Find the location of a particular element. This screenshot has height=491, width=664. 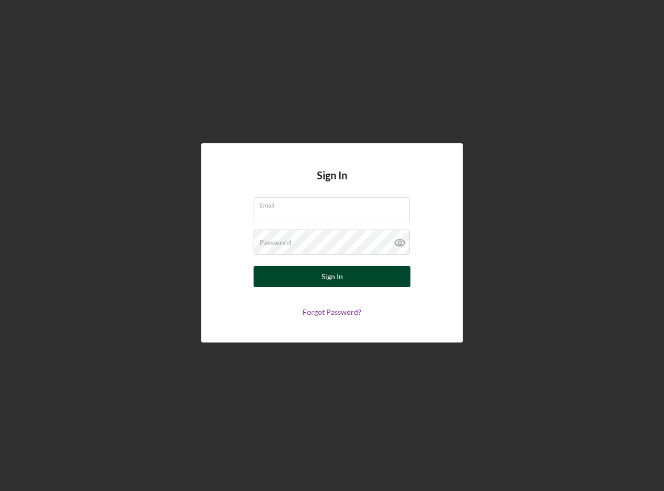

a: Forgot Password? is located at coordinates (332, 311).